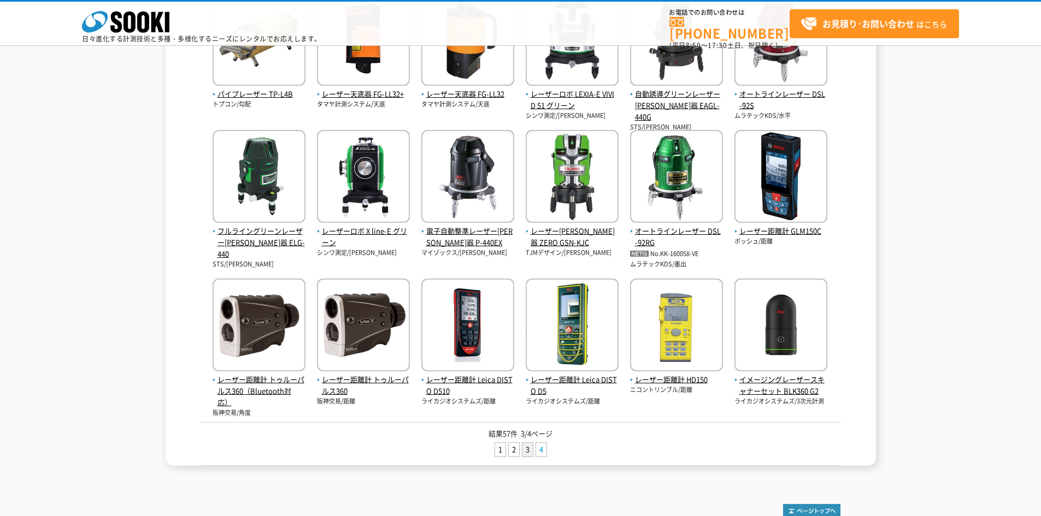  Describe the element at coordinates (781, 116) in the screenshot. I see `p: ムラテックKDS/水平` at that location.